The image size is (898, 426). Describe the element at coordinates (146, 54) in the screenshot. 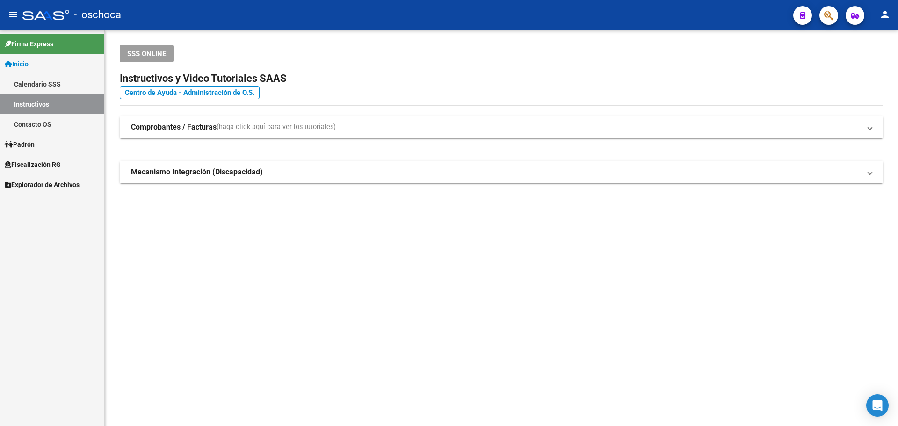

I see `span: SSS ONLINE` at that location.